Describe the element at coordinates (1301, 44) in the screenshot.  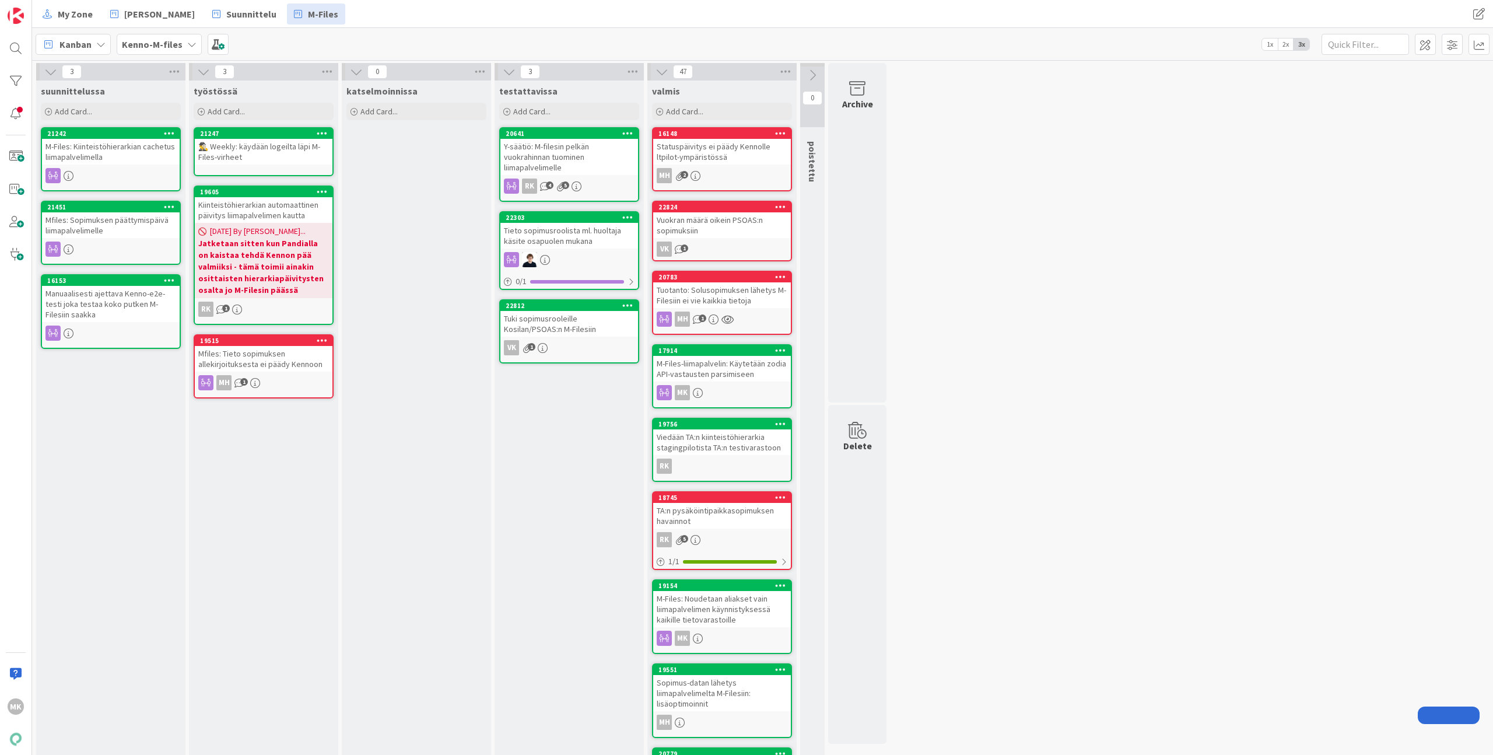
I see `span: 3x` at that location.